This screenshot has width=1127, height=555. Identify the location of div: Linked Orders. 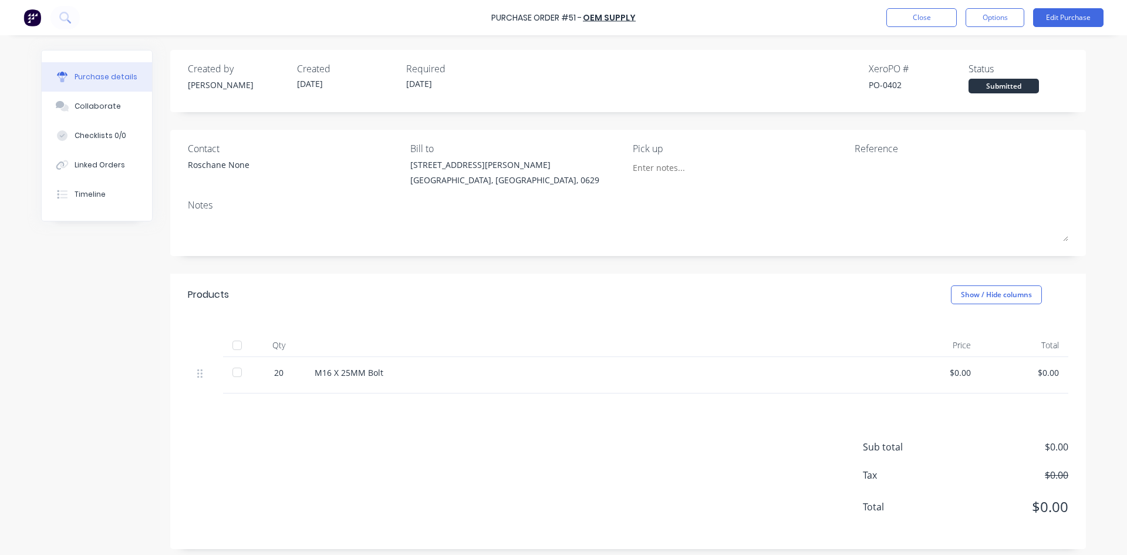
(100, 165).